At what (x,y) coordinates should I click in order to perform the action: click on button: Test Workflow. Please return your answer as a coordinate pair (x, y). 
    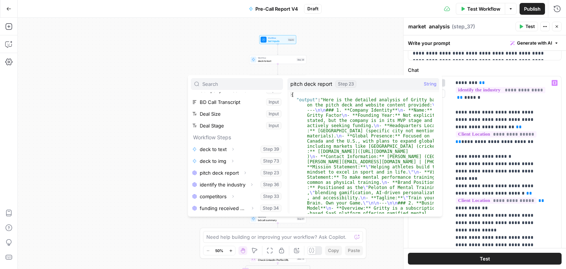
    Looking at the image, I should click on (480, 9).